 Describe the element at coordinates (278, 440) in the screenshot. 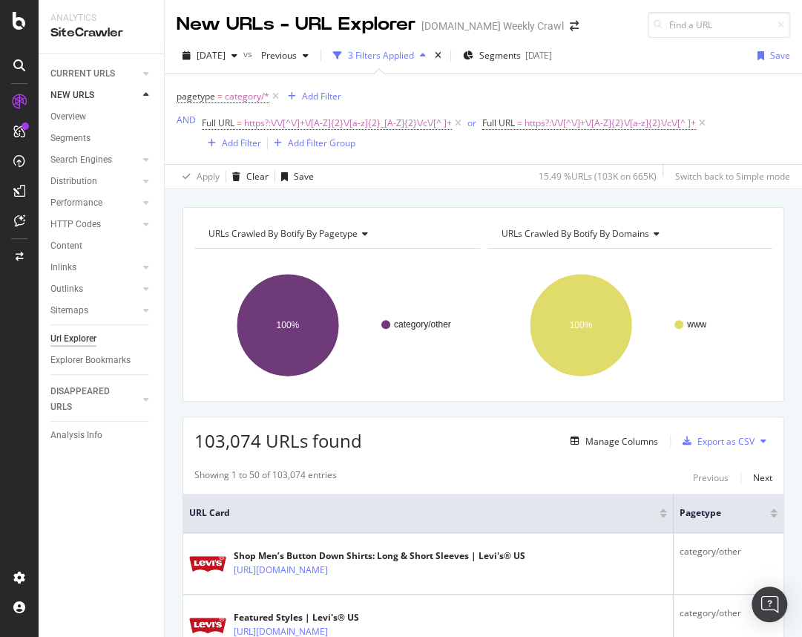

I see `span: 103,074 URLs found` at that location.